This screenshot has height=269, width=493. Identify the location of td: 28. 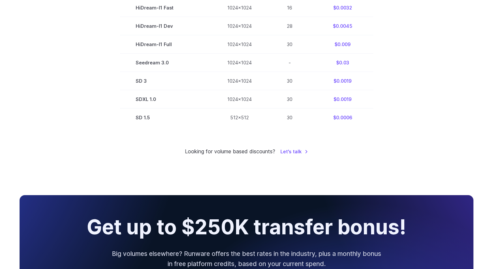
(290, 26).